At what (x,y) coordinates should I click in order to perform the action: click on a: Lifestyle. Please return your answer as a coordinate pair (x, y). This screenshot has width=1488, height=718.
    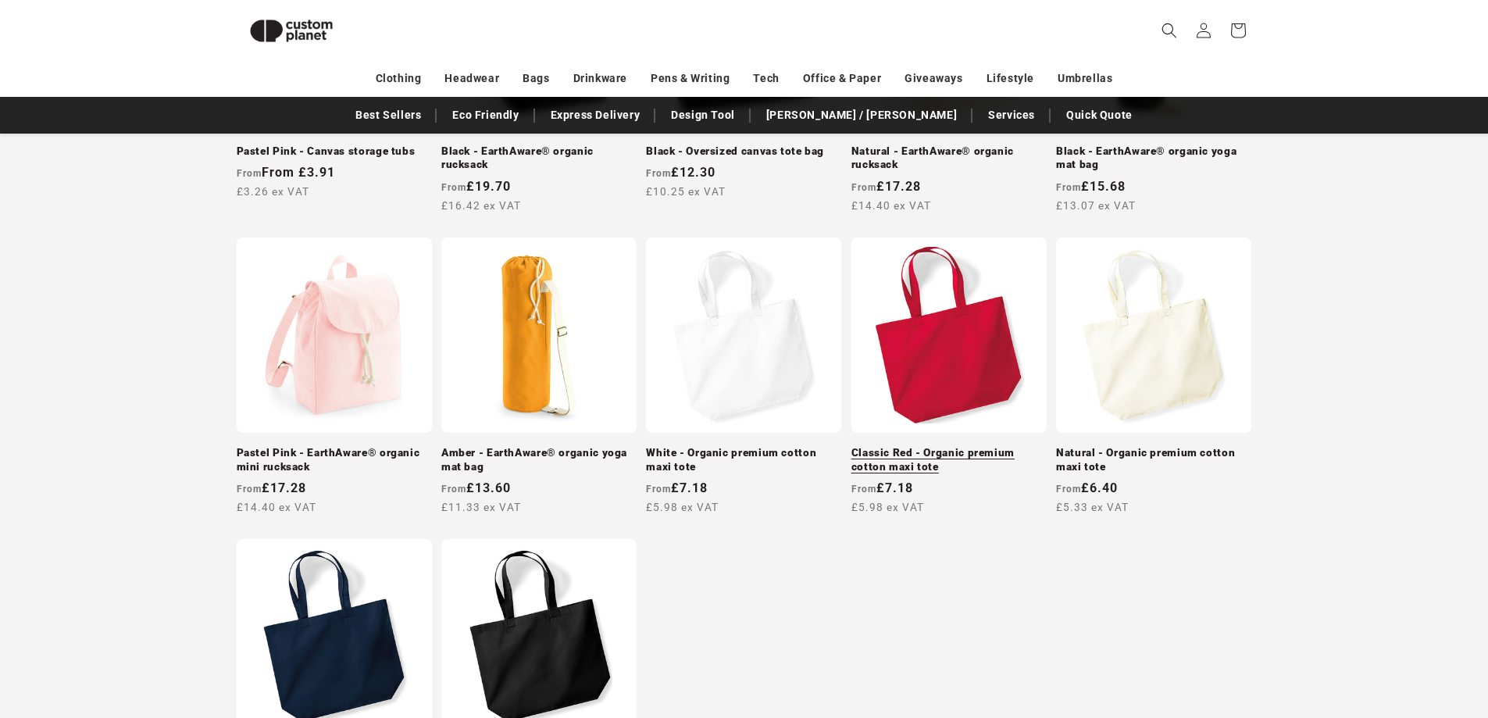
    Looking at the image, I should click on (1010, 78).